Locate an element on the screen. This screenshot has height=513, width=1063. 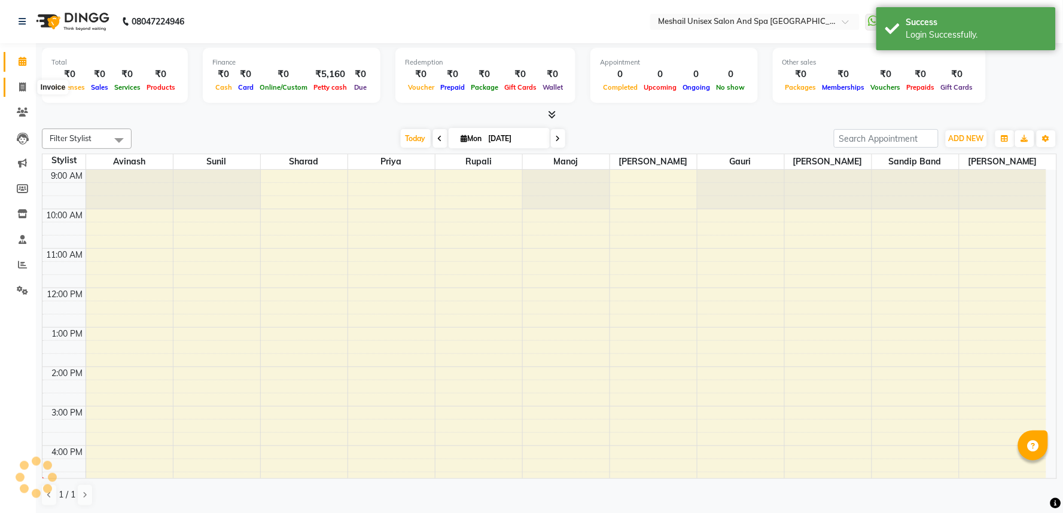
span: Avinash is located at coordinates (129, 162).